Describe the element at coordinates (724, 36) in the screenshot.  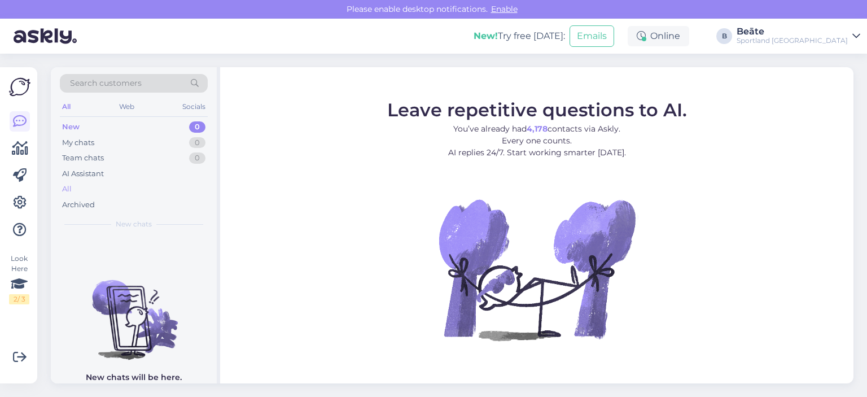
I see `div: B` at that location.